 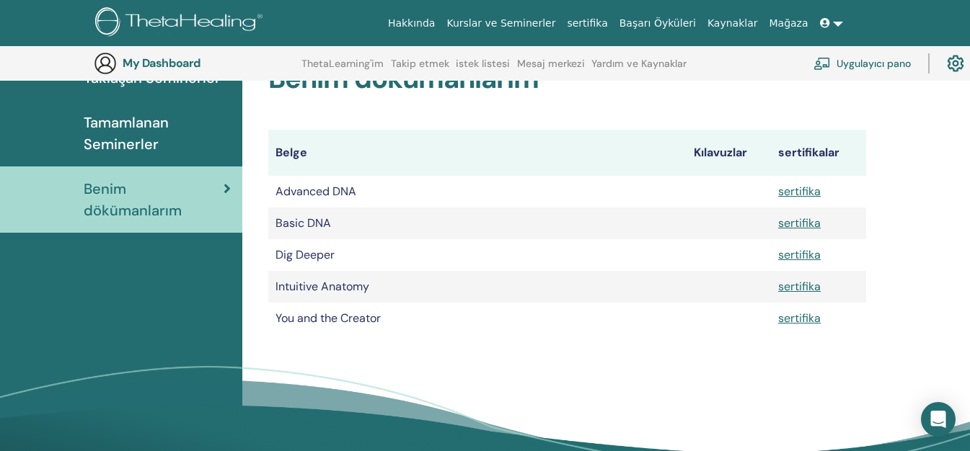 I want to click on td: Advanced DNA, so click(x=477, y=192).